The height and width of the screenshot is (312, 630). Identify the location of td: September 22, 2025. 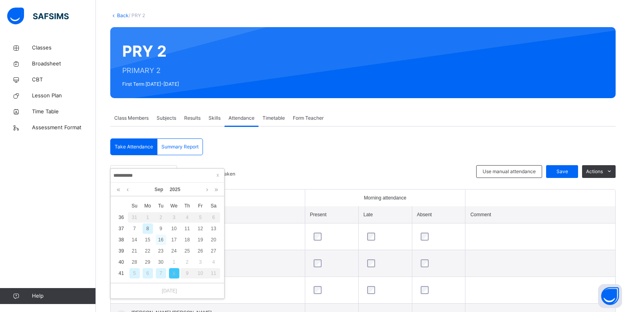
(147, 251).